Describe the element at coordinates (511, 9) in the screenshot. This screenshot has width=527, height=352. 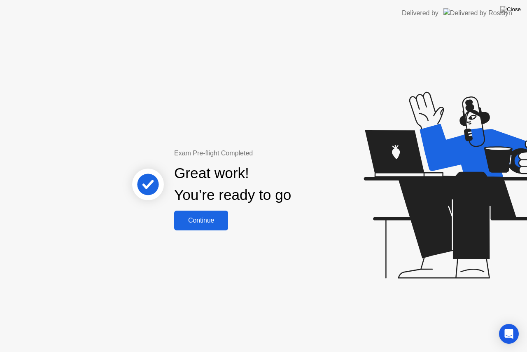
I see `img: Close` at that location.